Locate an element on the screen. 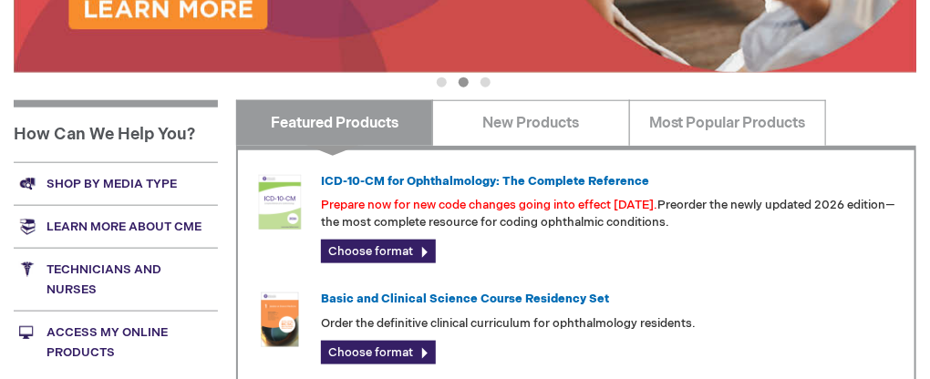 The height and width of the screenshot is (379, 930). a: Access My Online Products is located at coordinates (116, 342).